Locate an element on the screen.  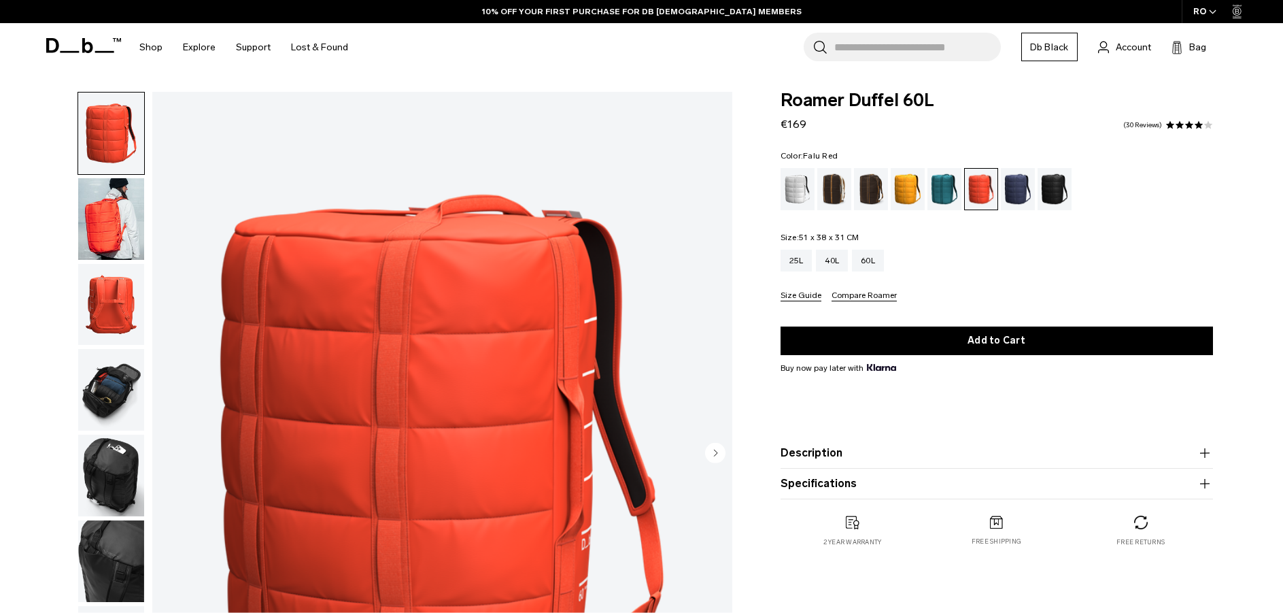
legend: Size: is located at coordinates (820, 237).